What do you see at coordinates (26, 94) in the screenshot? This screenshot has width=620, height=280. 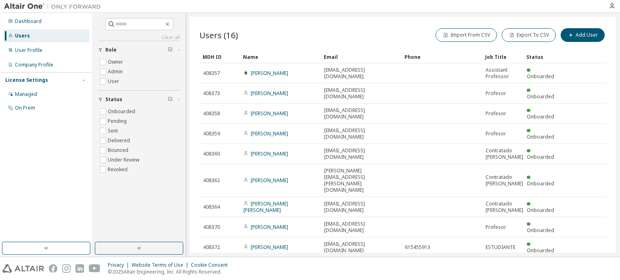 I see `div: Managed` at bounding box center [26, 94].